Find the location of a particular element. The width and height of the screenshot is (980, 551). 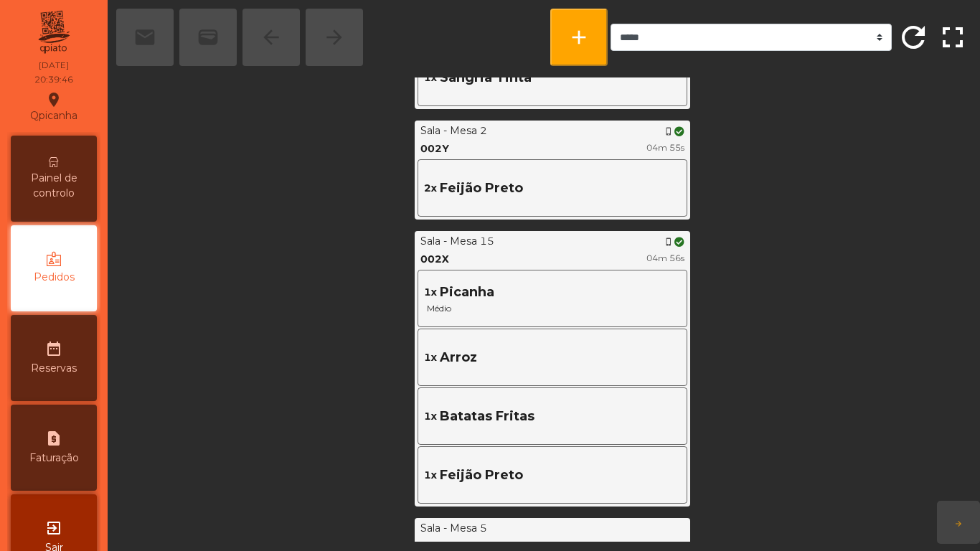

span: 04m 55s is located at coordinates (665, 147).